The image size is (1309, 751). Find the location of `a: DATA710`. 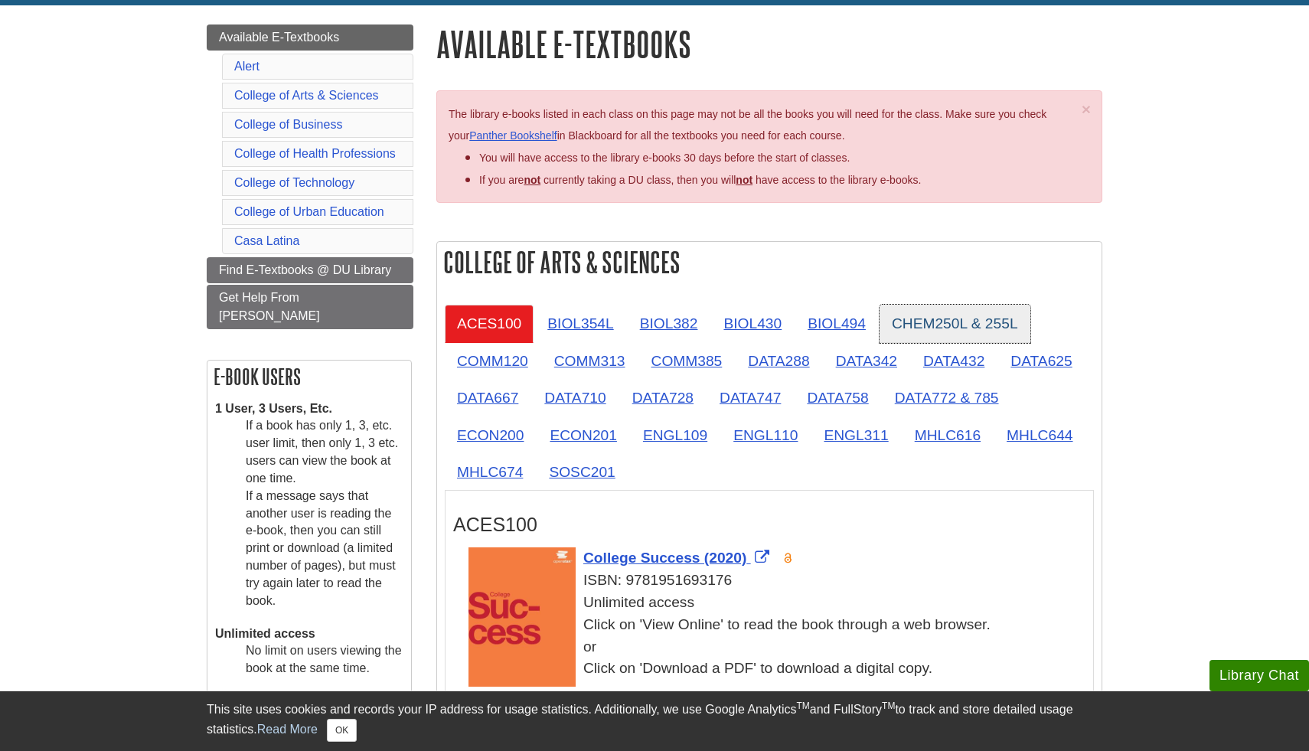

a: DATA710 is located at coordinates (575, 397).